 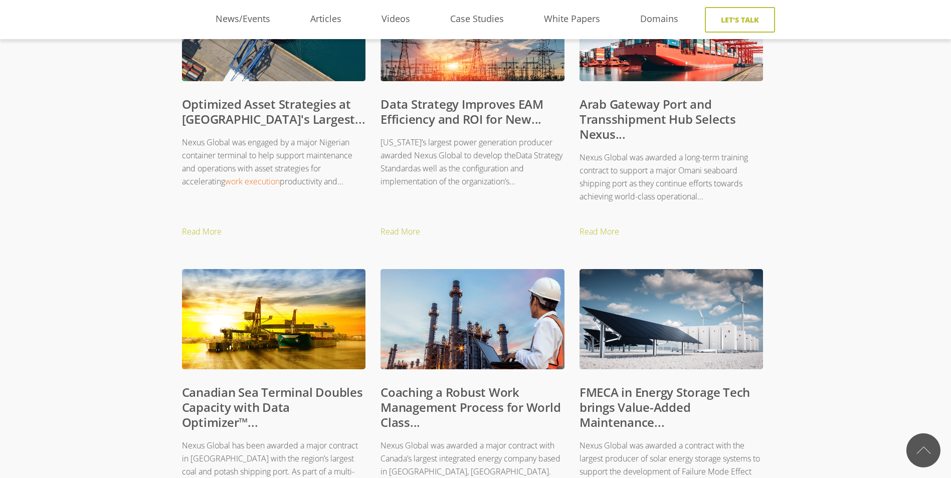 What do you see at coordinates (671, 177) in the screenshot?
I see `p: Nexus Global was awarded a long-term training contract to support a major Omani seaboard shipping...` at bounding box center [671, 177].